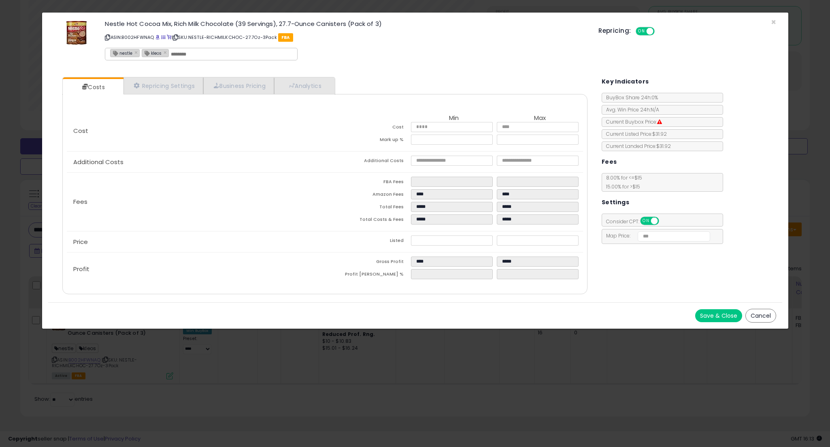  Describe the element at coordinates (660, 122) in the screenshot. I see `i: Suppressed Buy Box` at that location.